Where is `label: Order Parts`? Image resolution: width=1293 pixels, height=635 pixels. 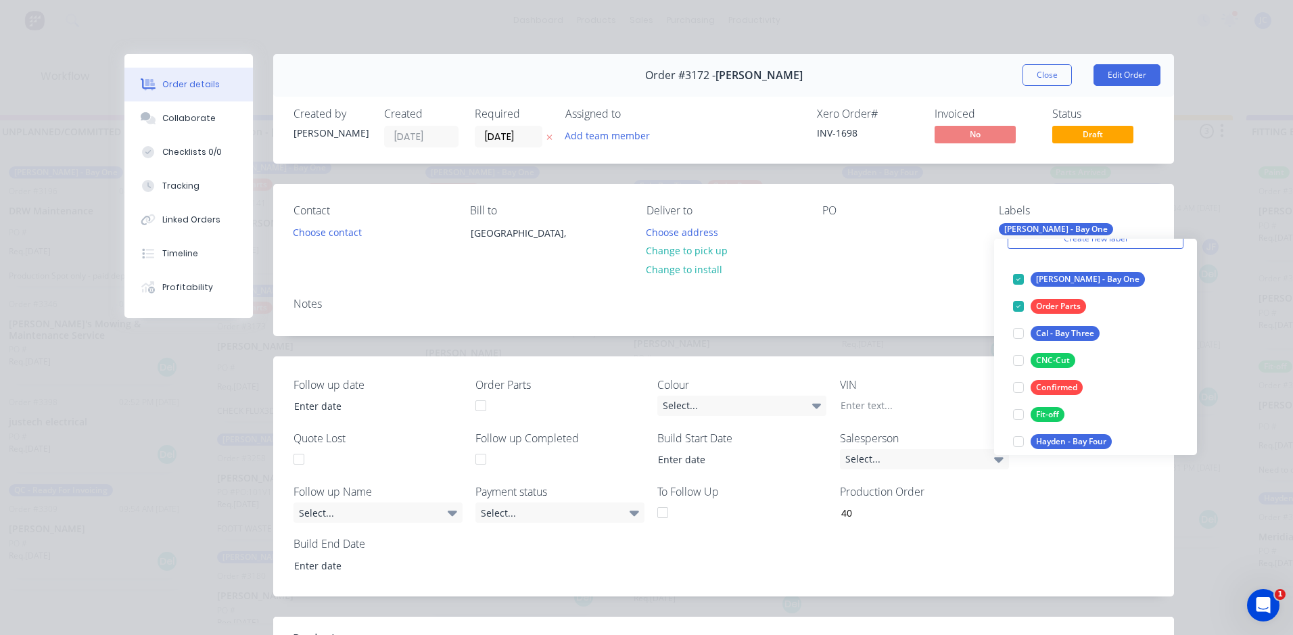
label: Order Parts is located at coordinates (560, 385).